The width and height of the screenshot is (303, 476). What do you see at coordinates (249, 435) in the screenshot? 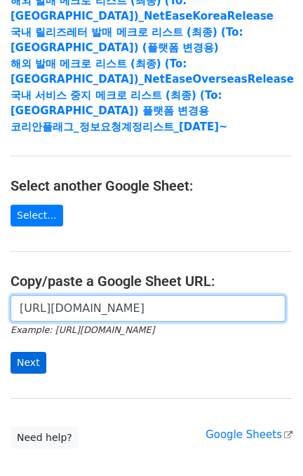
I see `a: Google Sheets` at bounding box center [249, 435].